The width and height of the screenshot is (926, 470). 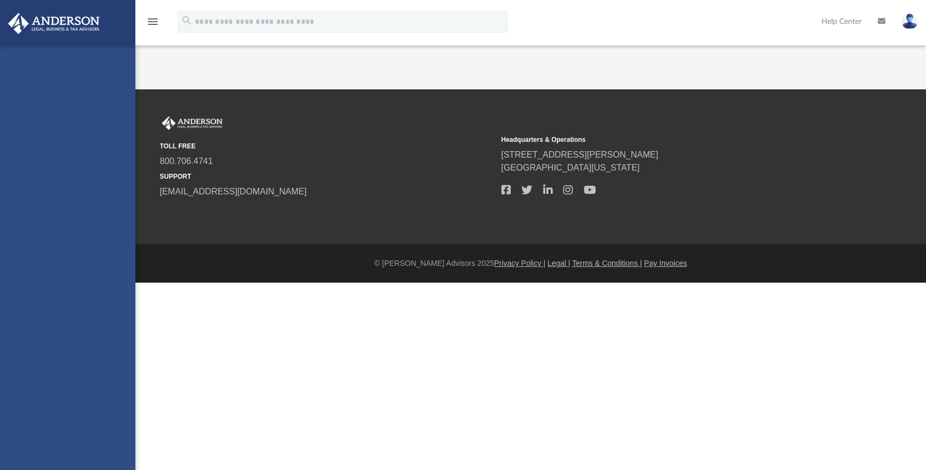 What do you see at coordinates (187, 21) in the screenshot?
I see `i: search` at bounding box center [187, 21].